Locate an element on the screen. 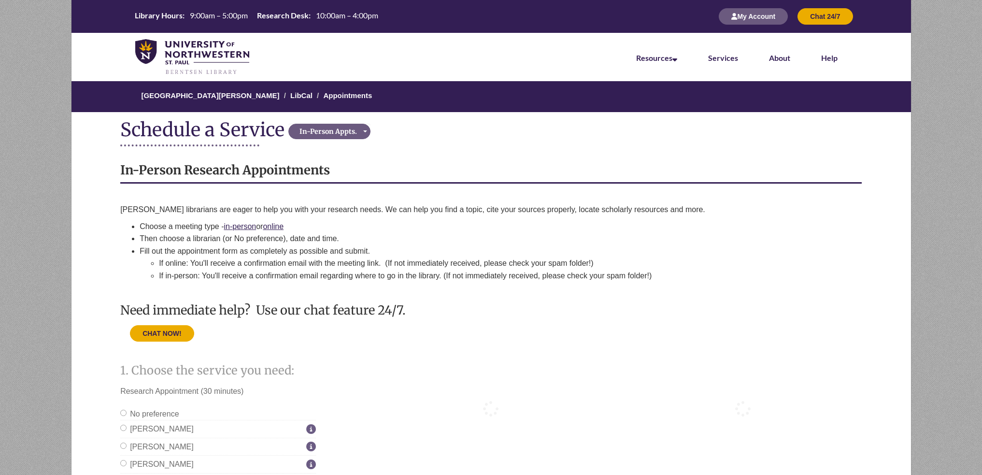  li: Then choose a librarian (or No preference), date and time. is located at coordinates (500, 239).